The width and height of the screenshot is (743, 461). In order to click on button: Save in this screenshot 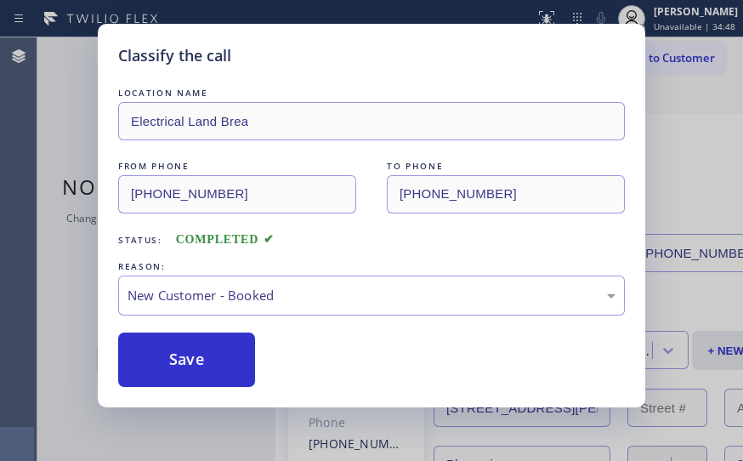, I will do `click(186, 359)`.